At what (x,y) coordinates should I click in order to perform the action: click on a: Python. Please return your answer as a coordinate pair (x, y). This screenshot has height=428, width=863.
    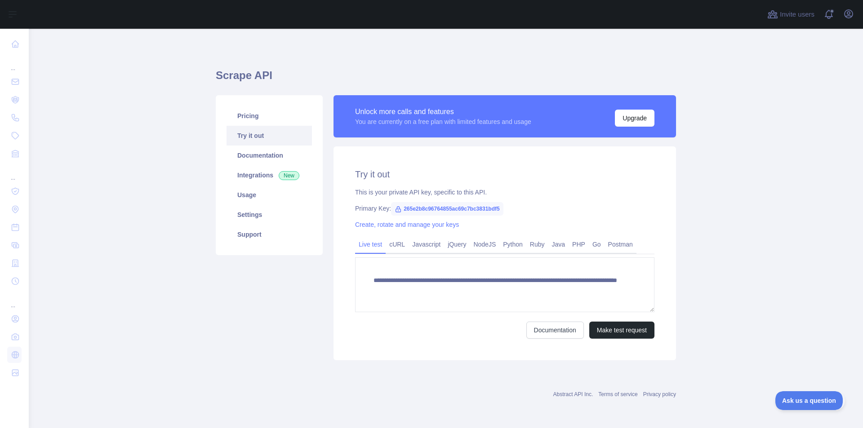
    Looking at the image, I should click on (513, 244).